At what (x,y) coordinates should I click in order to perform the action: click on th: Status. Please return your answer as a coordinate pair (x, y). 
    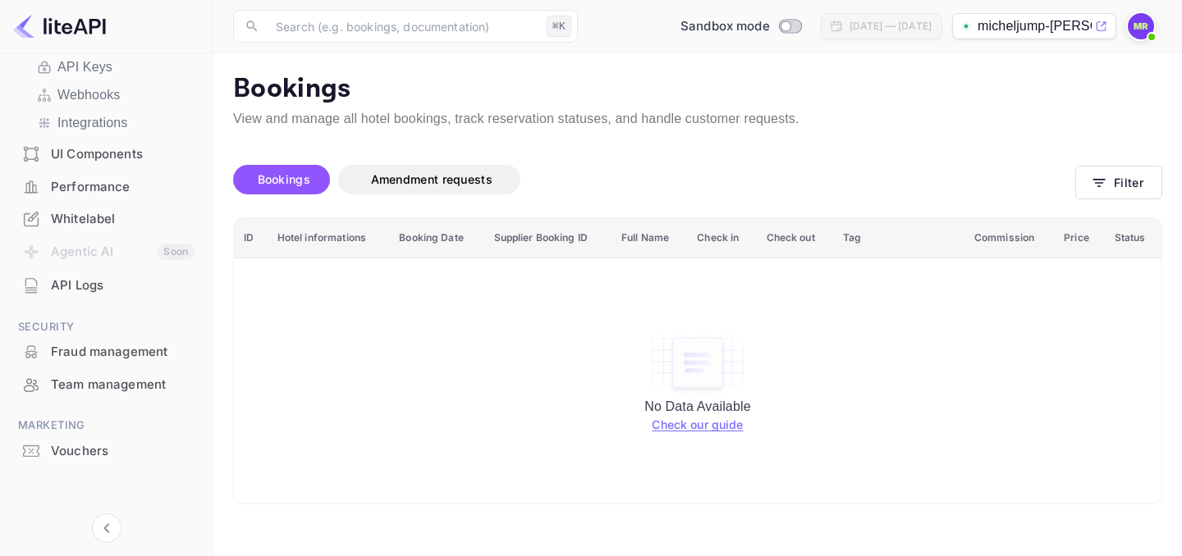
    Looking at the image, I should click on (1133, 238).